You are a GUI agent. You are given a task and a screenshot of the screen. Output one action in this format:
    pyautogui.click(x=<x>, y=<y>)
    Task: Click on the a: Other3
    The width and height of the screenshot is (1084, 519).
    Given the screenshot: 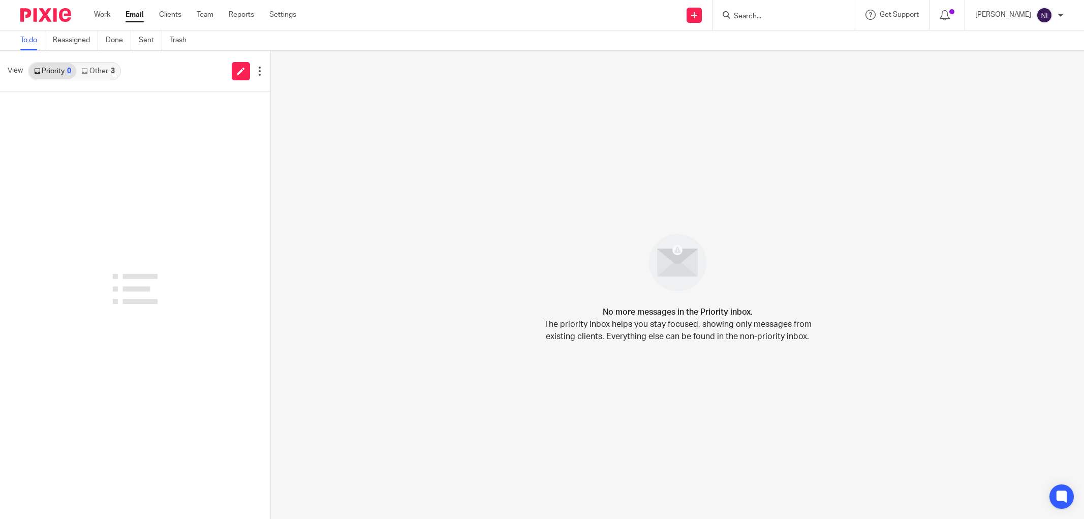 What is the action you would take?
    pyautogui.click(x=98, y=71)
    